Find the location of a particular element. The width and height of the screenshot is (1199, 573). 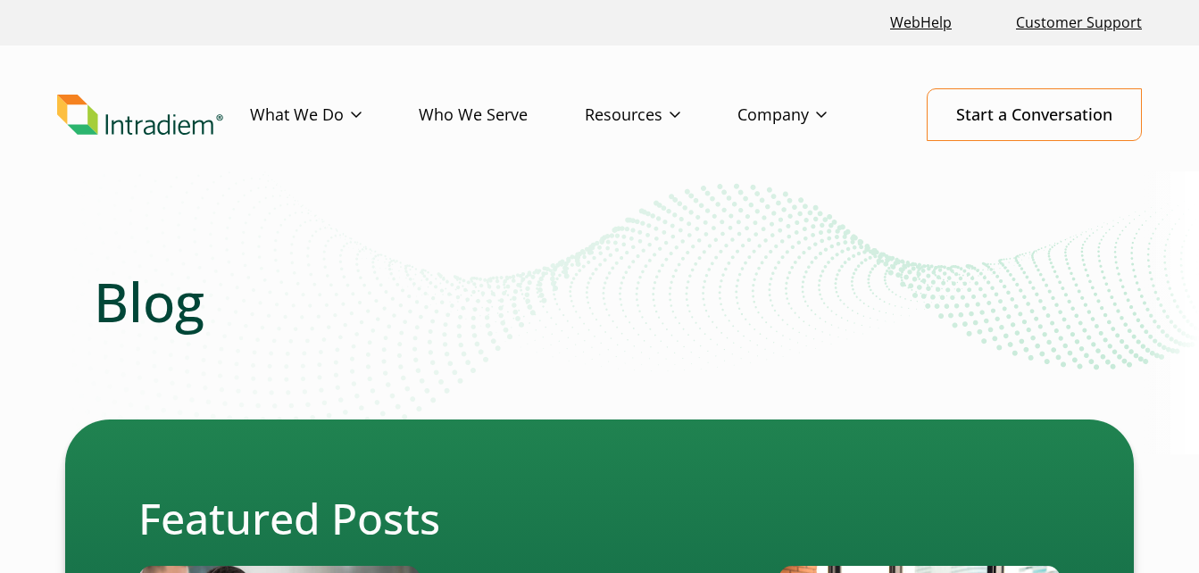

h2: Featured Posts is located at coordinates (599, 519).